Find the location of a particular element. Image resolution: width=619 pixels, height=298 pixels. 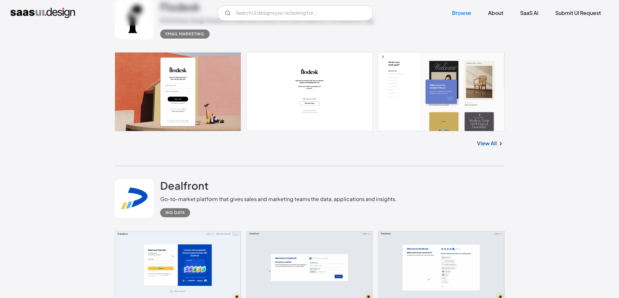

a: Dealfront is located at coordinates (184, 187).